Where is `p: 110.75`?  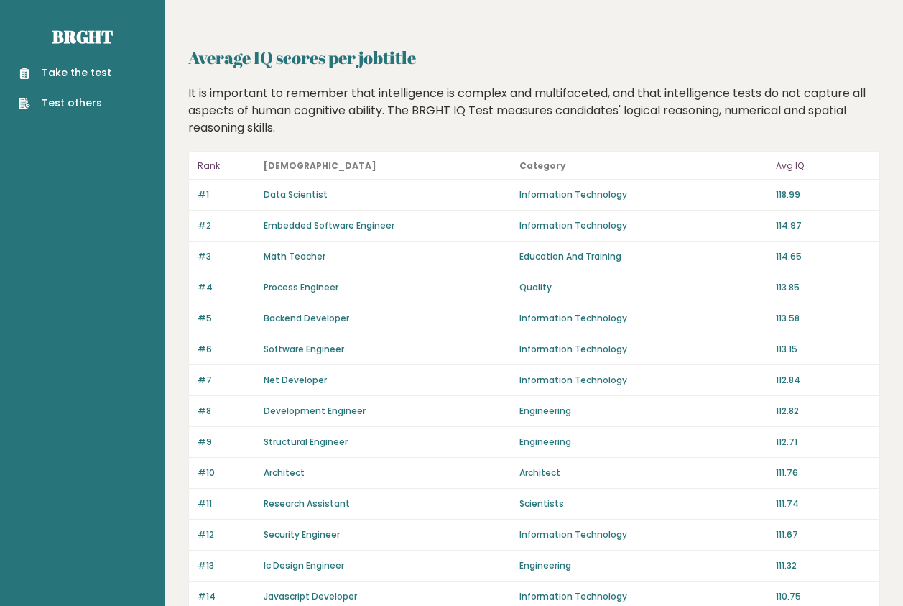
p: 110.75 is located at coordinates (823, 596).